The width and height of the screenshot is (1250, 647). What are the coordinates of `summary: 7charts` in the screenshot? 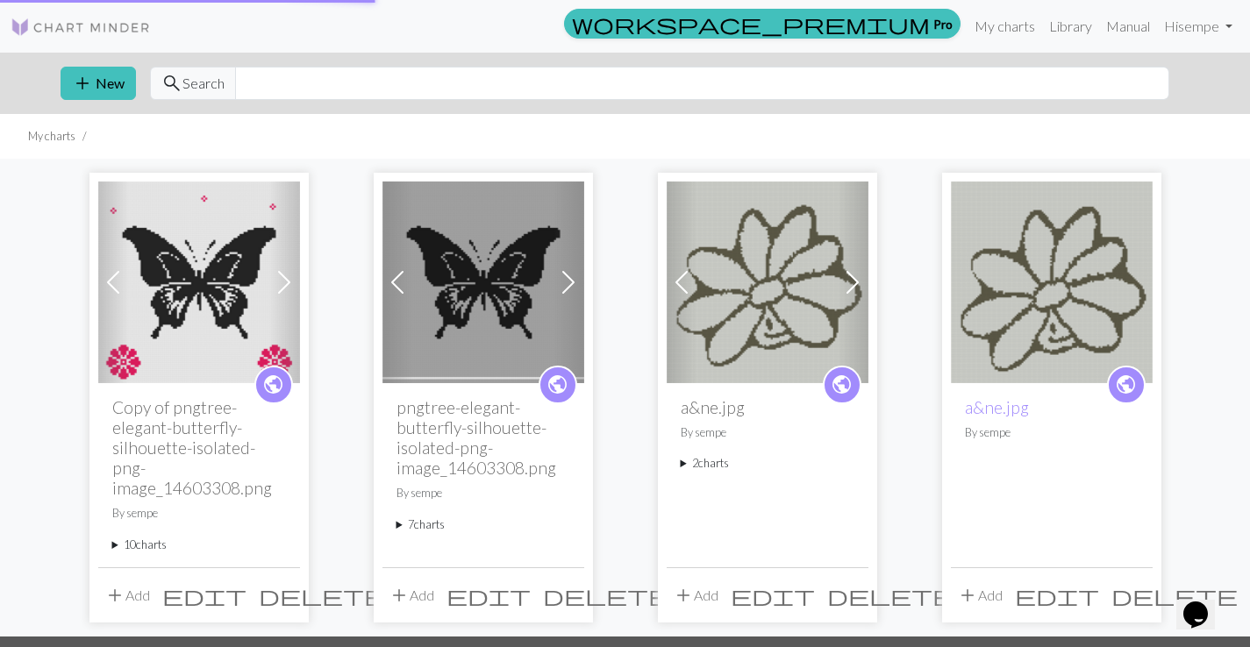 It's located at (483, 525).